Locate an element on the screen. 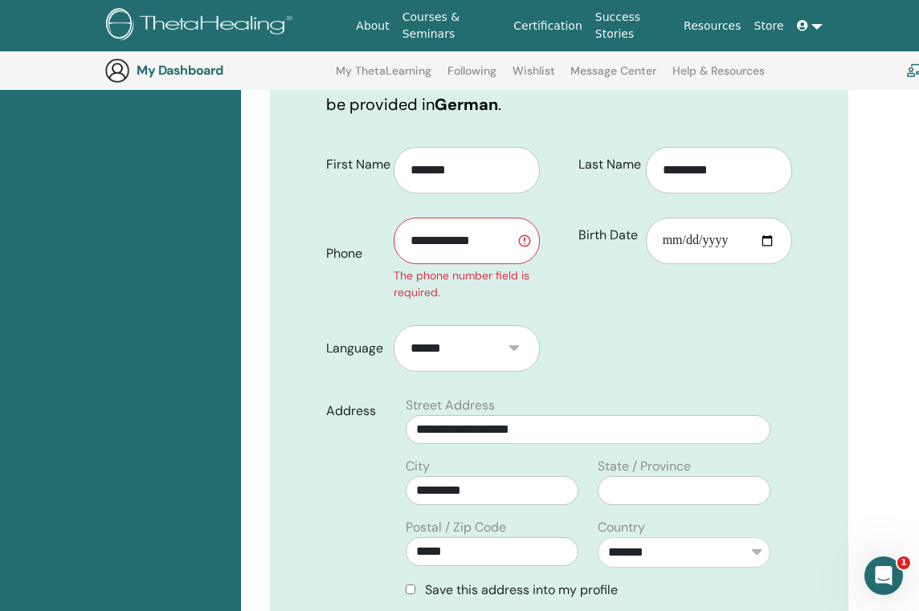  span: 1 is located at coordinates (904, 563).